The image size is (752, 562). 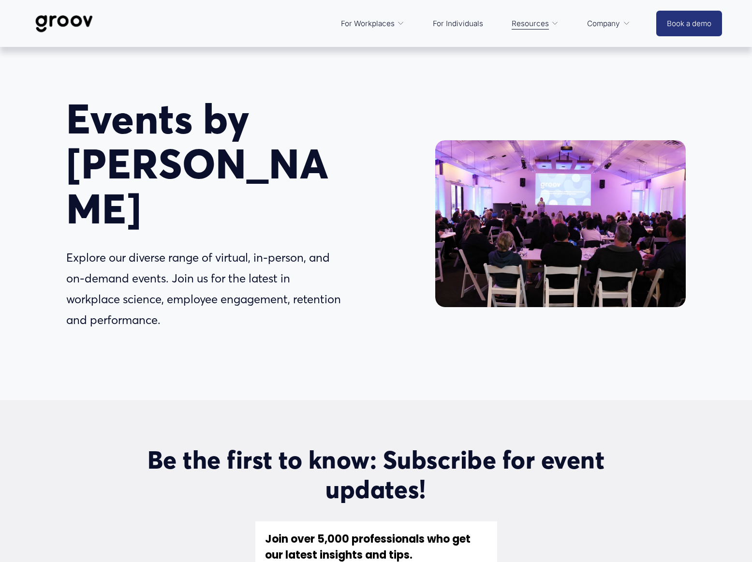 What do you see at coordinates (379, 474) in the screenshot?
I see `strong: Be the first to know: Subscribe for event updates!` at bounding box center [379, 474].